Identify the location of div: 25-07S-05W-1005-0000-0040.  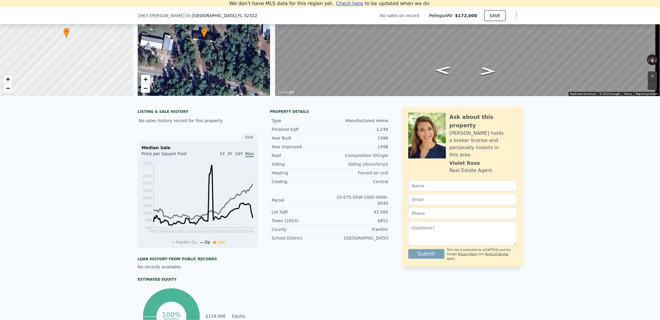
(359, 200).